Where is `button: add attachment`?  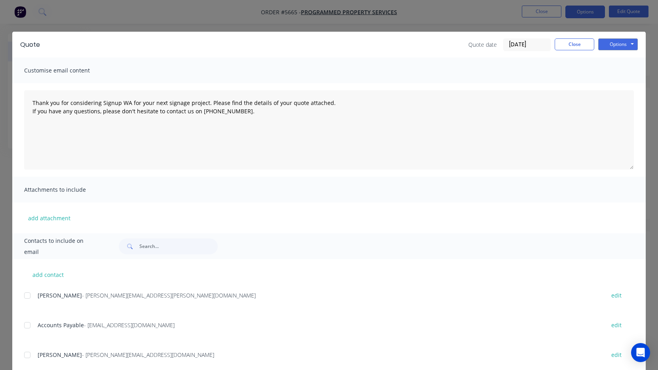 button: add attachment is located at coordinates (49, 218).